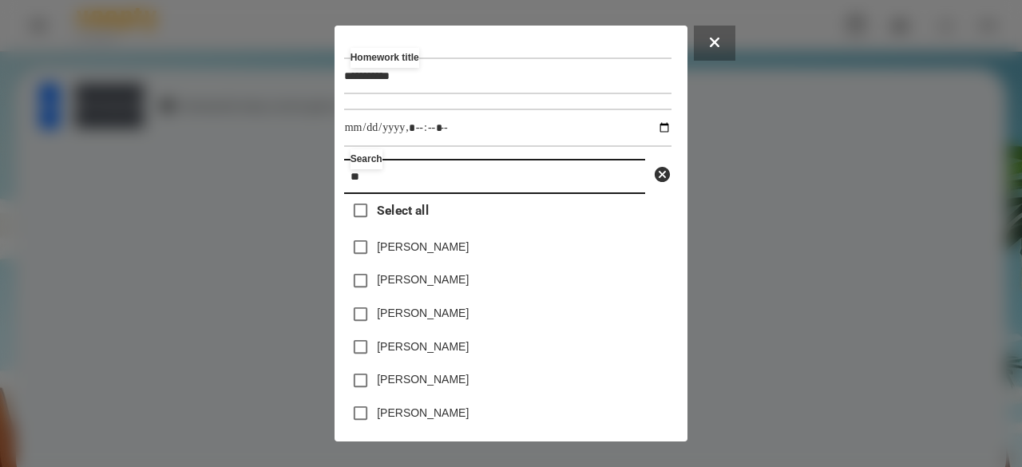  I want to click on label: Search, so click(367, 159).